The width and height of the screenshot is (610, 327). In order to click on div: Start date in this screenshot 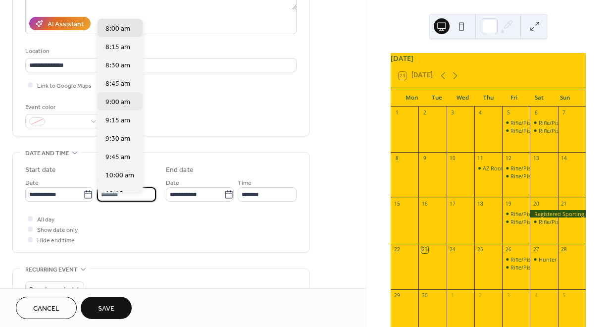, I will do `click(41, 170)`.